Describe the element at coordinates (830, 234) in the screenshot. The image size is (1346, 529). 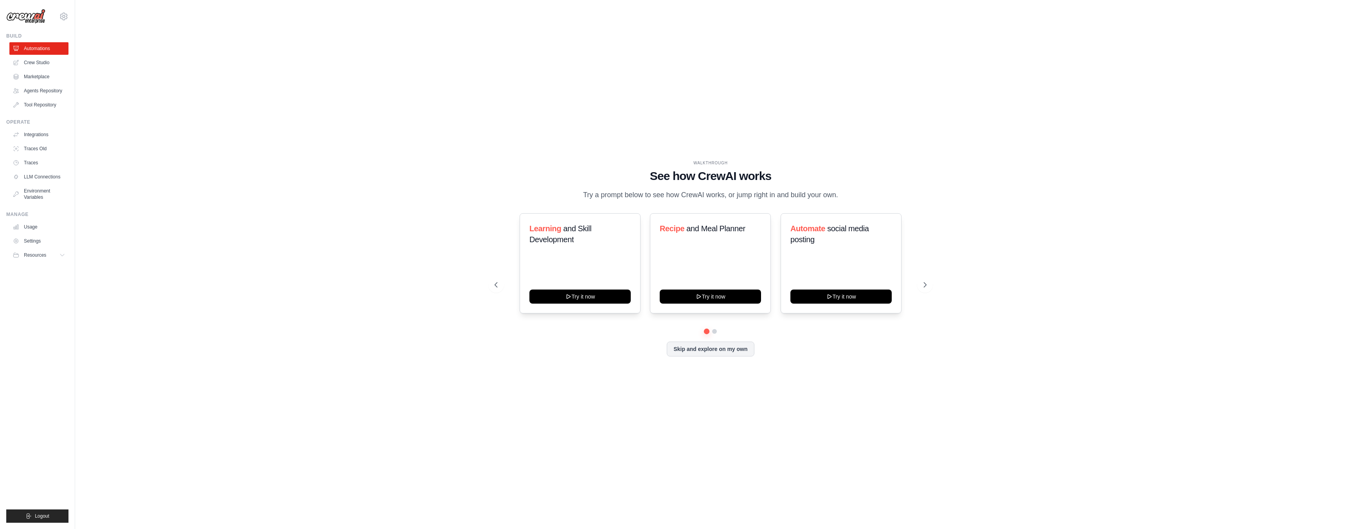
I see `span: social media posting` at that location.